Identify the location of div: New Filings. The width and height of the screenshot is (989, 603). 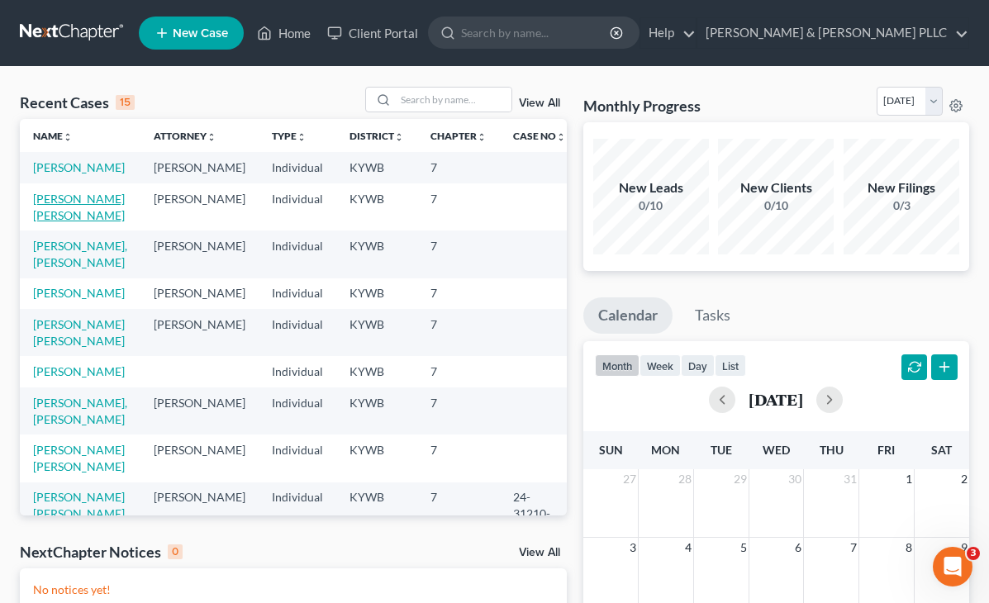
(901, 188).